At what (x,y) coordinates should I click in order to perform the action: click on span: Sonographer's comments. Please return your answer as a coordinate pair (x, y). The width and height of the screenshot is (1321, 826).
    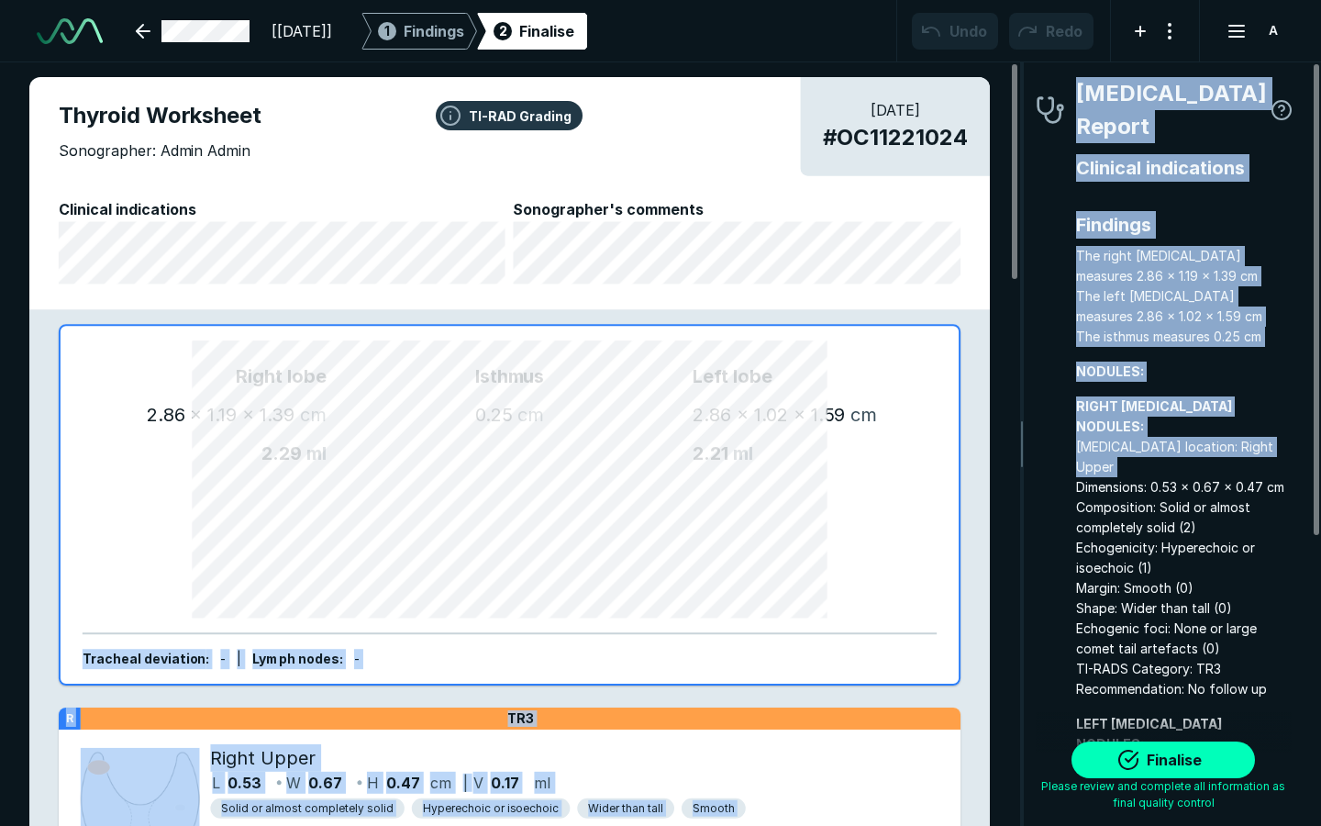
    Looking at the image, I should click on (737, 209).